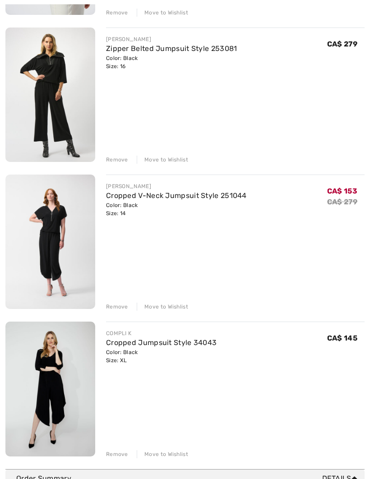  Describe the element at coordinates (176, 196) in the screenshot. I see `a: Cropped V-Neck Jumpsuit Style 251044` at that location.